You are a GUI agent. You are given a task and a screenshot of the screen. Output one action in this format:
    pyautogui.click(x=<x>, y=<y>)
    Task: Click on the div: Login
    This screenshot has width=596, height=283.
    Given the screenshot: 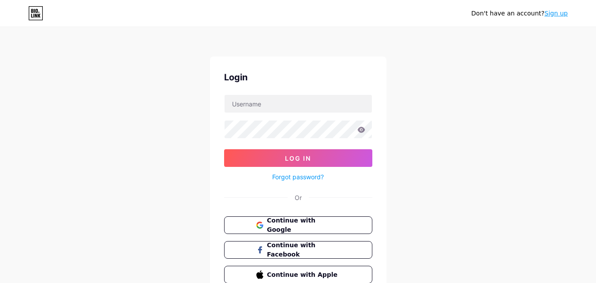 What is the action you would take?
    pyautogui.click(x=298, y=77)
    